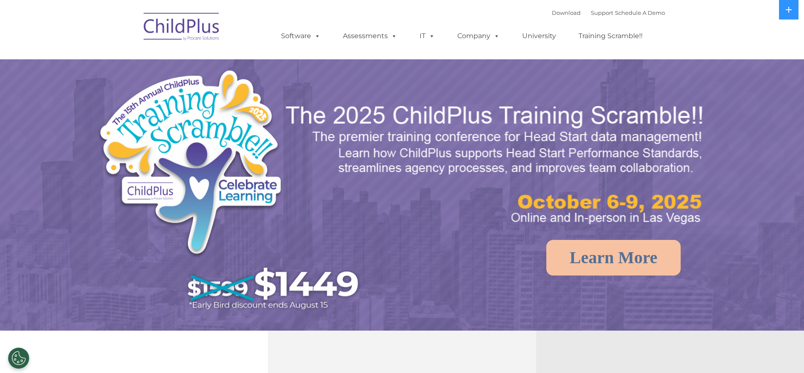 The image size is (804, 373). What do you see at coordinates (566, 13) in the screenshot?
I see `a: Download` at bounding box center [566, 13].